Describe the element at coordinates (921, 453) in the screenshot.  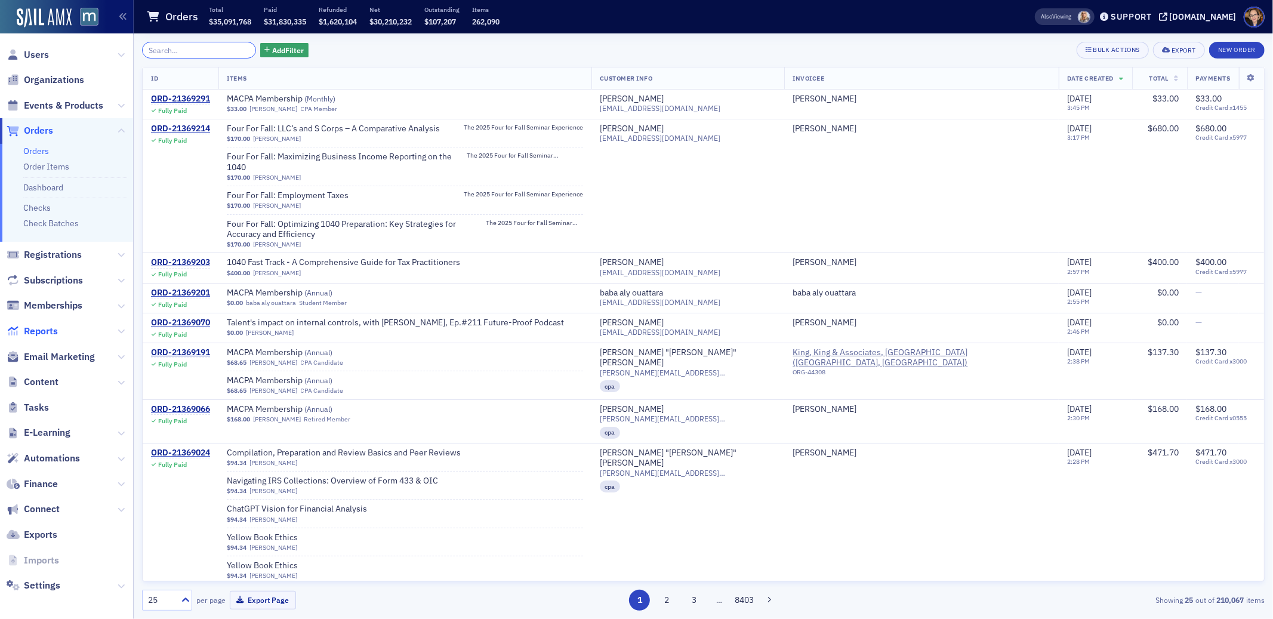
I see `span: Pam King-Smith` at that location.